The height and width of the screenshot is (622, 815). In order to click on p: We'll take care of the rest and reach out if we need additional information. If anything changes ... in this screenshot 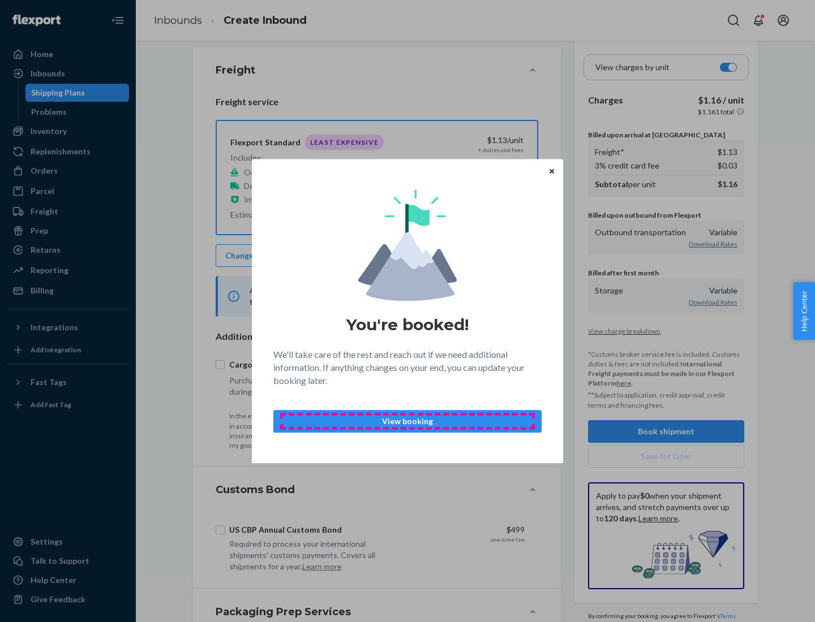, I will do `click(407, 368)`.